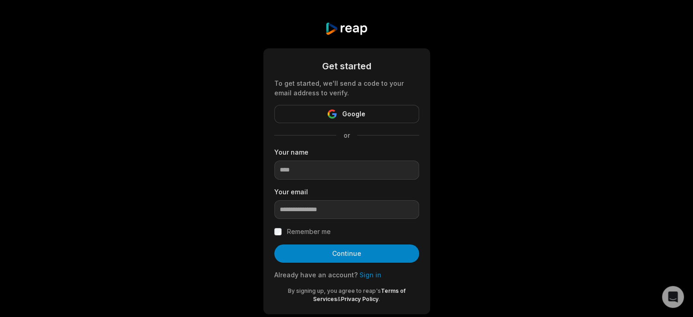 This screenshot has height=317, width=693. What do you see at coordinates (347, 191) in the screenshot?
I see `label: Your email` at bounding box center [347, 191].